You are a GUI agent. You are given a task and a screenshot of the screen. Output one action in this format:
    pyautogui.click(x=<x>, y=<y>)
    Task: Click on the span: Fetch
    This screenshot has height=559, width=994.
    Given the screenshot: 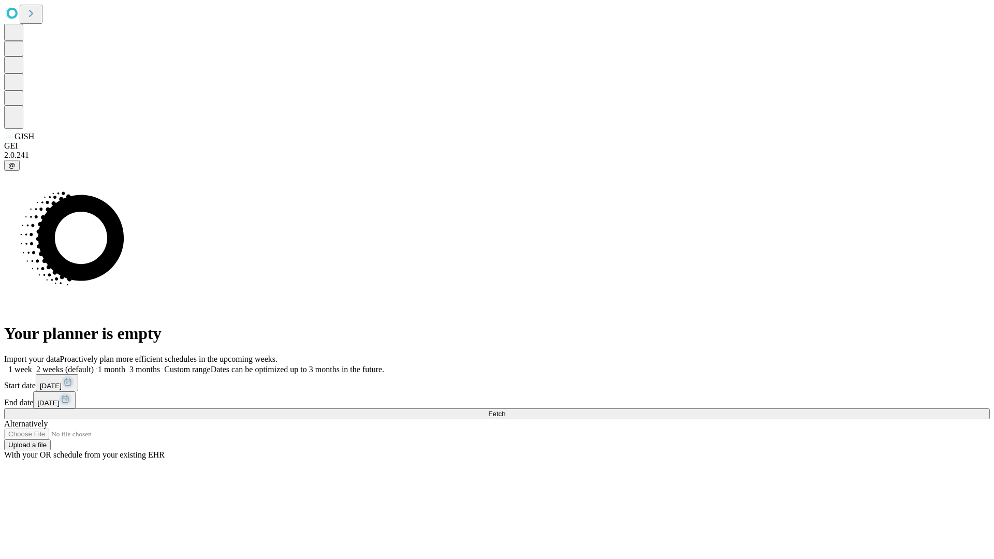 What is the action you would take?
    pyautogui.click(x=496, y=413)
    